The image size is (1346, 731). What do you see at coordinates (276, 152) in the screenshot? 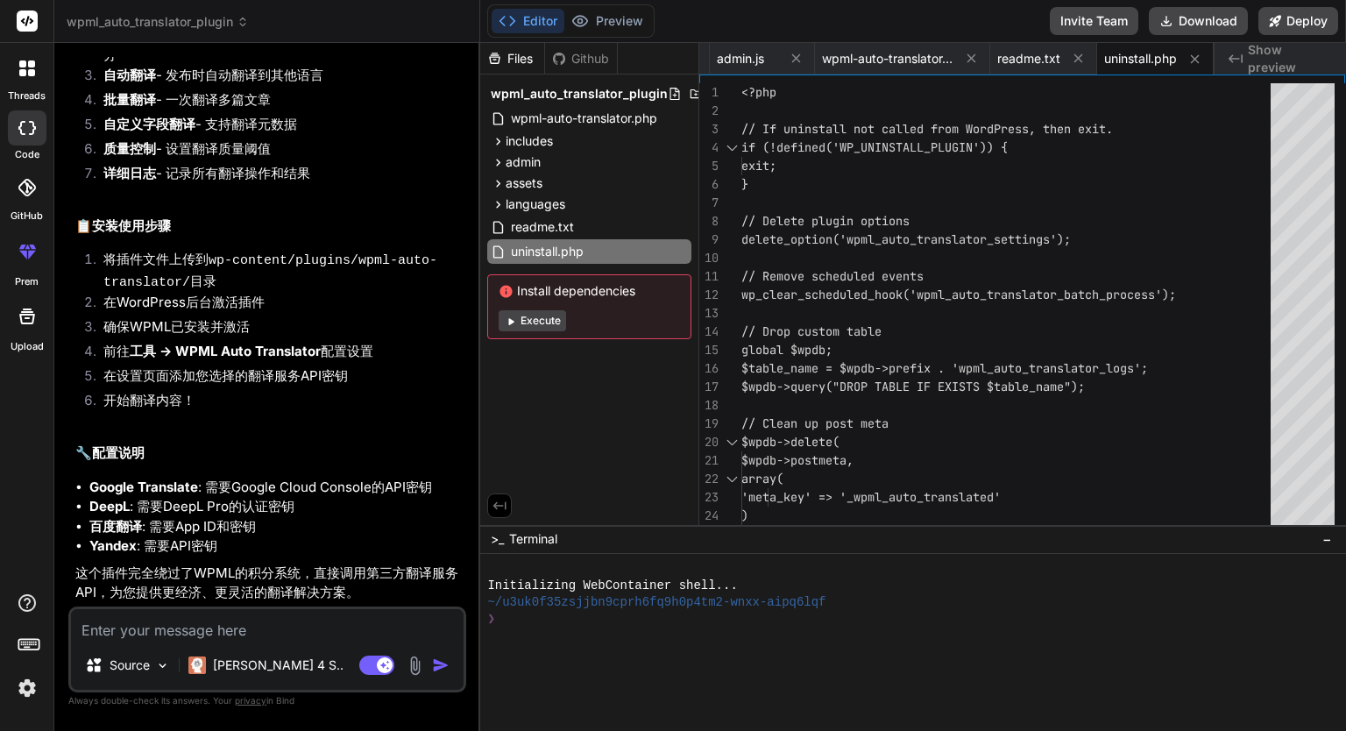
I see `li: - 设置翻译质量阈值` at bounding box center [276, 152].